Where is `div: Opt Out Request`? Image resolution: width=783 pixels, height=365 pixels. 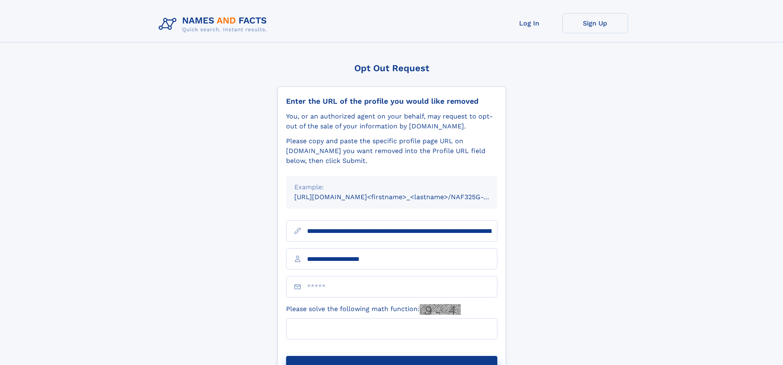 div: Opt Out Request is located at coordinates (392, 68).